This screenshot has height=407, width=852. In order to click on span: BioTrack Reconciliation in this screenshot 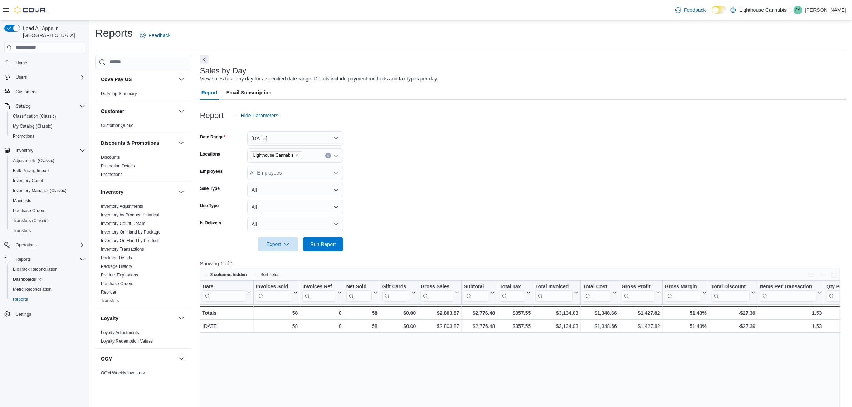, I will do `click(35, 269)`.